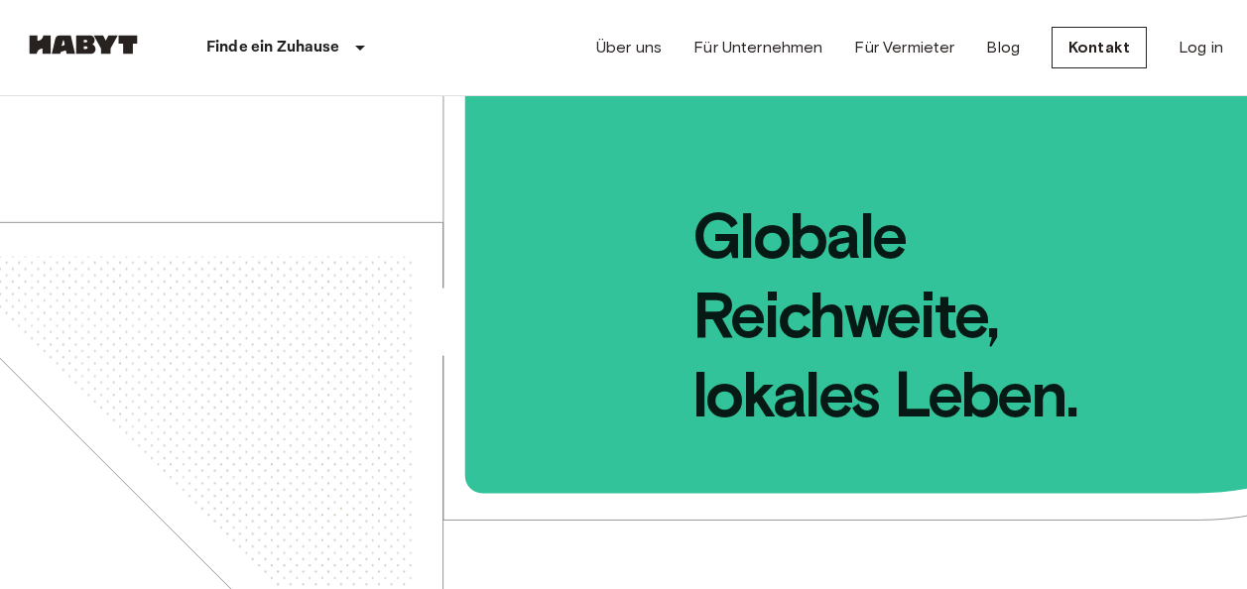  I want to click on a: Über uns, so click(629, 48).